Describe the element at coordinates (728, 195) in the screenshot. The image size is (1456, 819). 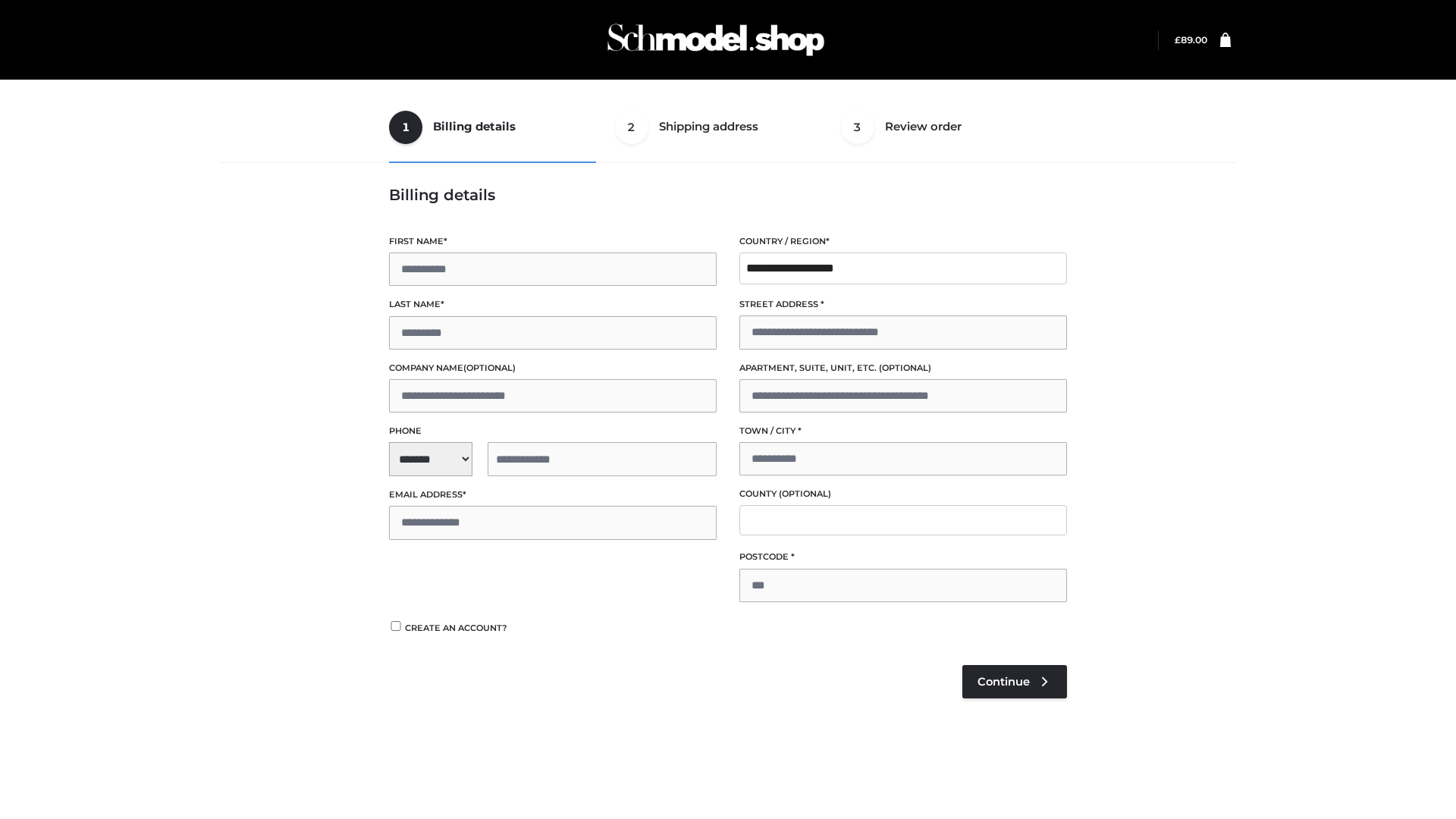
I see `h3: Billing details` at that location.